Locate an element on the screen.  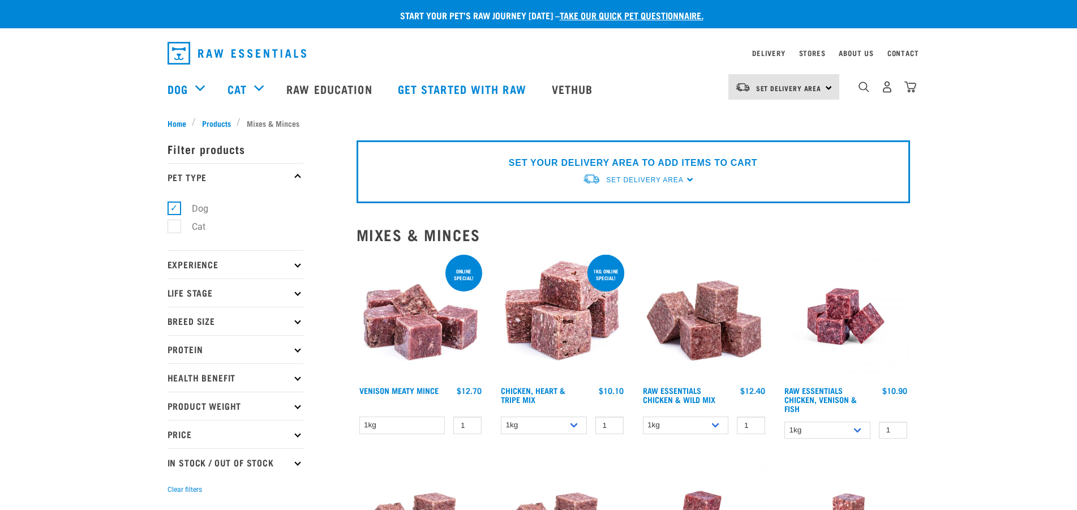
div: $12.70 is located at coordinates (469, 391).